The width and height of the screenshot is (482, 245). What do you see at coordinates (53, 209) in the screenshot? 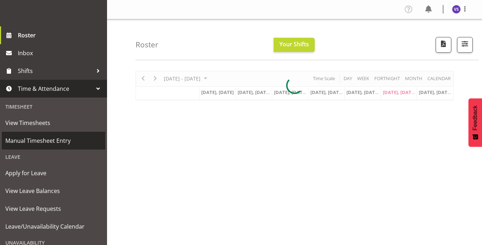
I see `a: View Leave Requests` at bounding box center [53, 209].